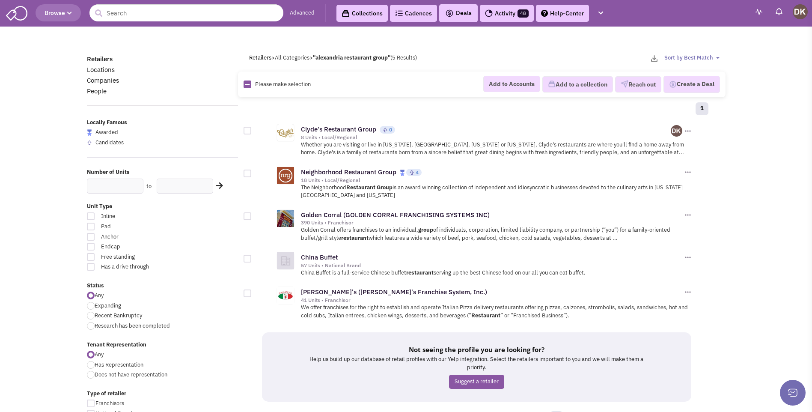  I want to click on span: Recent Bankruptcy, so click(118, 315).